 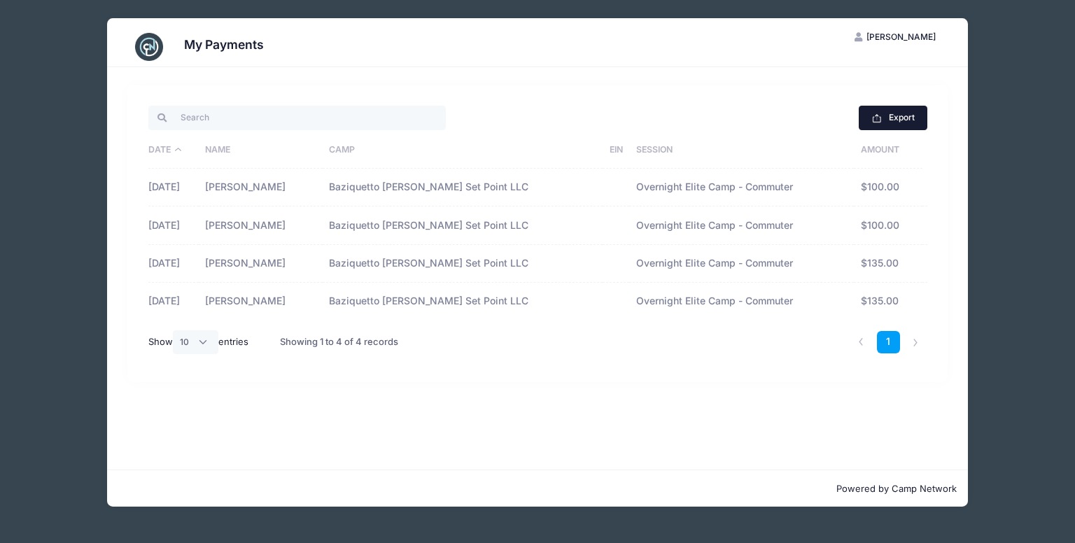 What do you see at coordinates (174, 150) in the screenshot?
I see `th: Date: activate to sort column descending` at bounding box center [174, 150].